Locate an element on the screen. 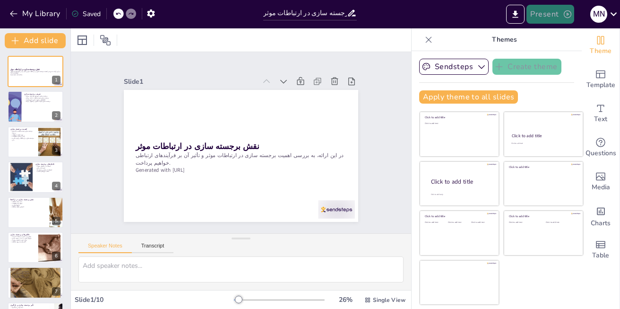 This screenshot has width=620, height=309. span: Template is located at coordinates (601, 85).